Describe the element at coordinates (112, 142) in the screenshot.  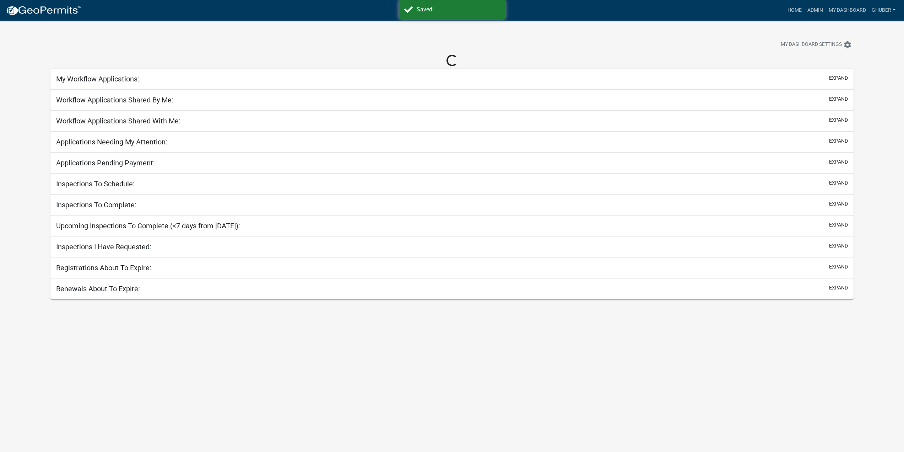
I see `h5: Applications Needing My Attention:` at that location.